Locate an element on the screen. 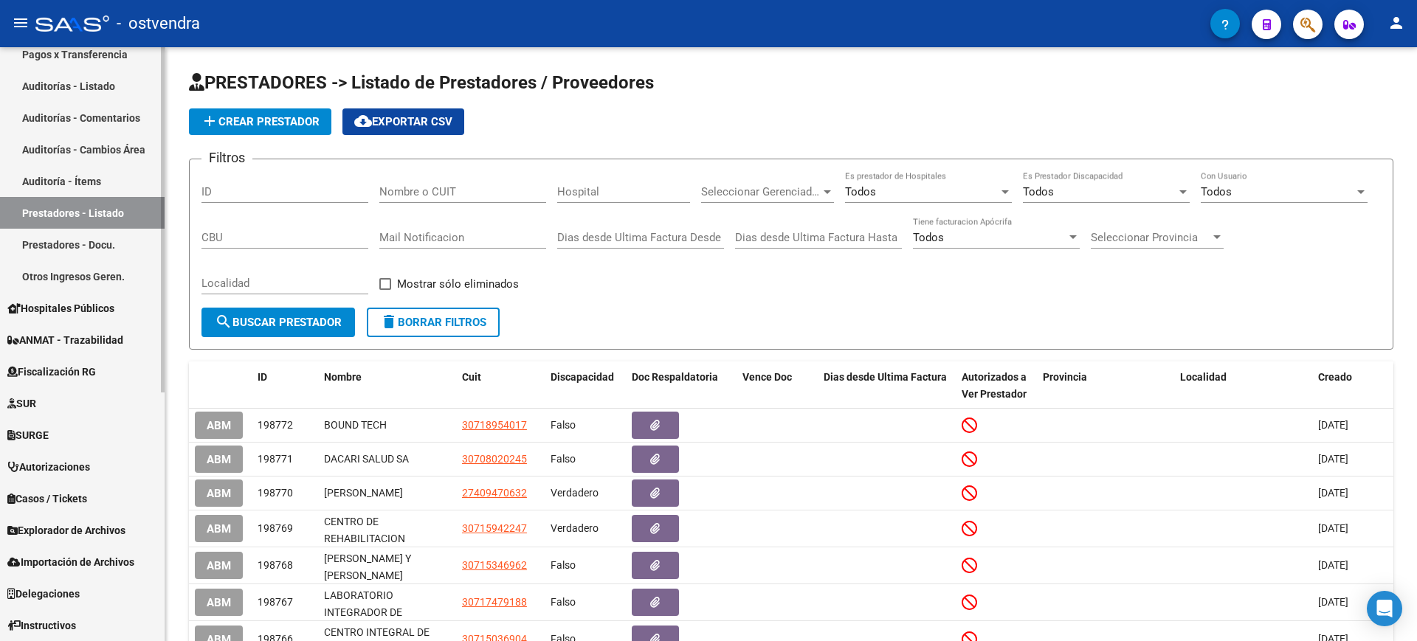 The image size is (1417, 641). button: Exportar CSV is located at coordinates (403, 122).